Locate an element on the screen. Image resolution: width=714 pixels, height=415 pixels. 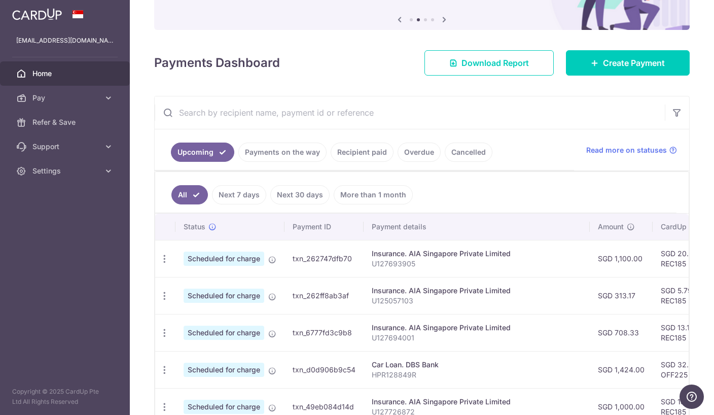
td: txn_d0d906b9c54 is located at coordinates (324, 369).